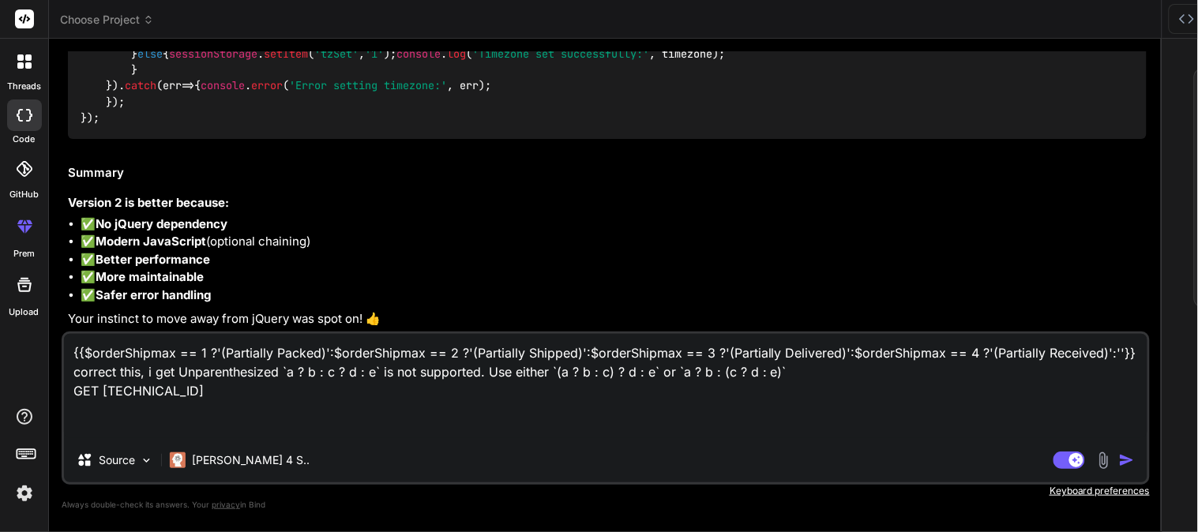 This screenshot has width=1198, height=532. Describe the element at coordinates (24, 86) in the screenshot. I see `label: threads` at that location.